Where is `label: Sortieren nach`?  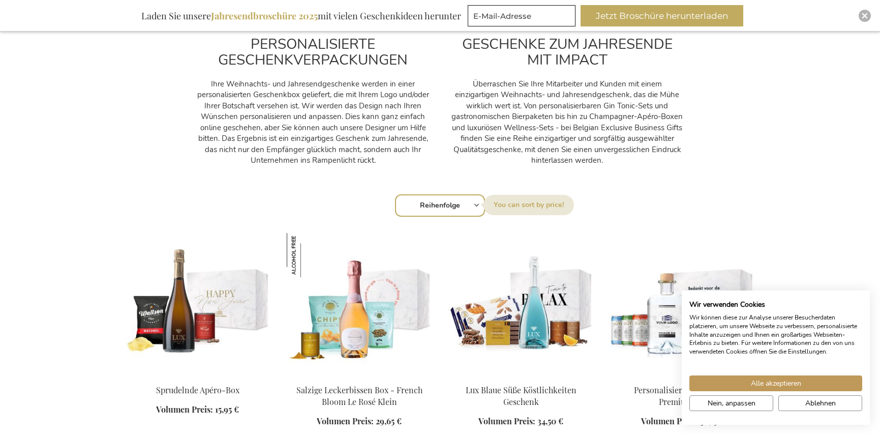 label: Sortieren nach is located at coordinates (529, 205).